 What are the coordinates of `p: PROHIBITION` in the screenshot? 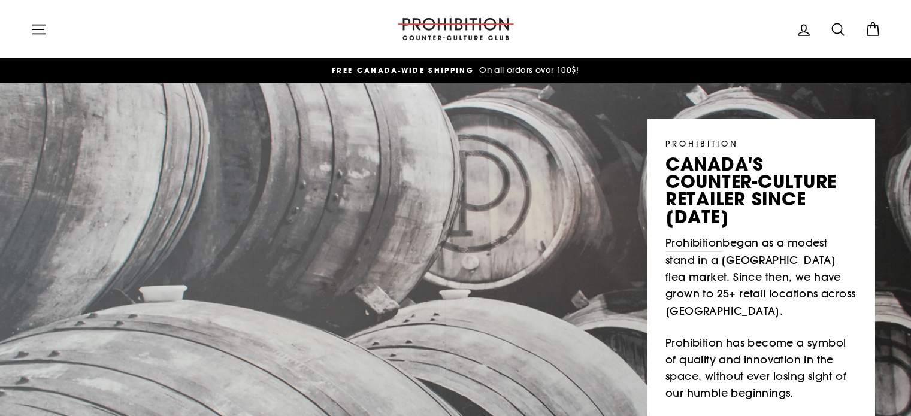 It's located at (761, 143).